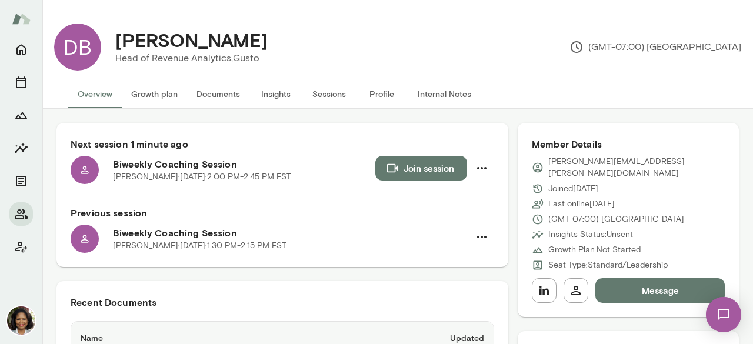 The height and width of the screenshot is (344, 753). I want to click on img: Cheryl Mills, so click(21, 321).